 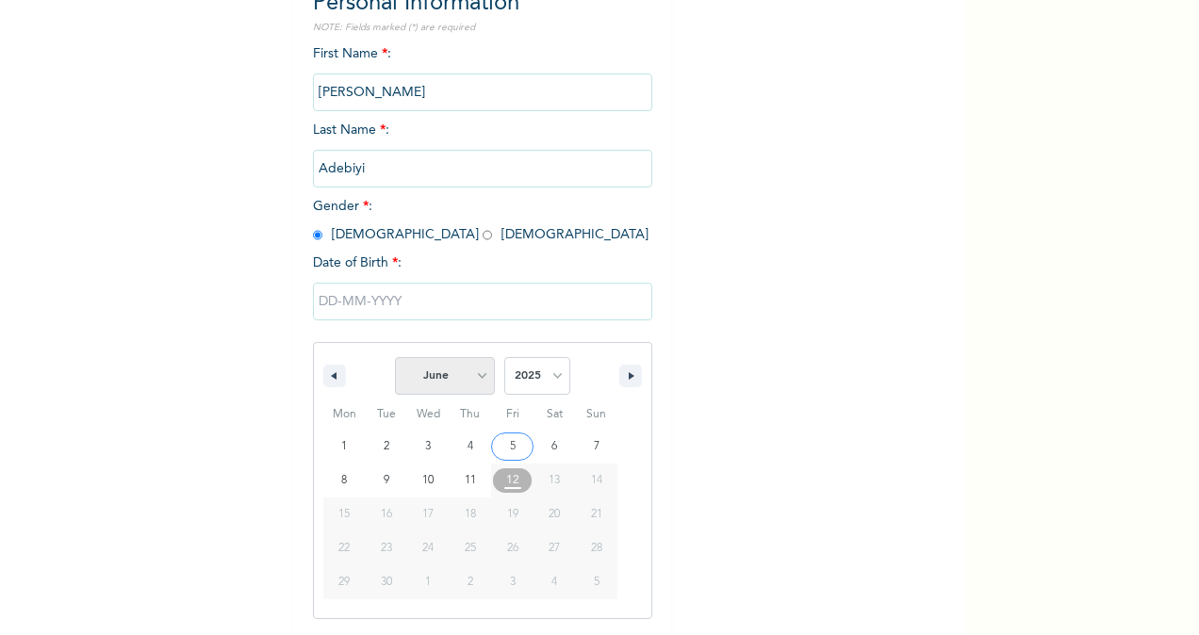 What do you see at coordinates (470, 481) in the screenshot?
I see `span: 11` at bounding box center [470, 481].